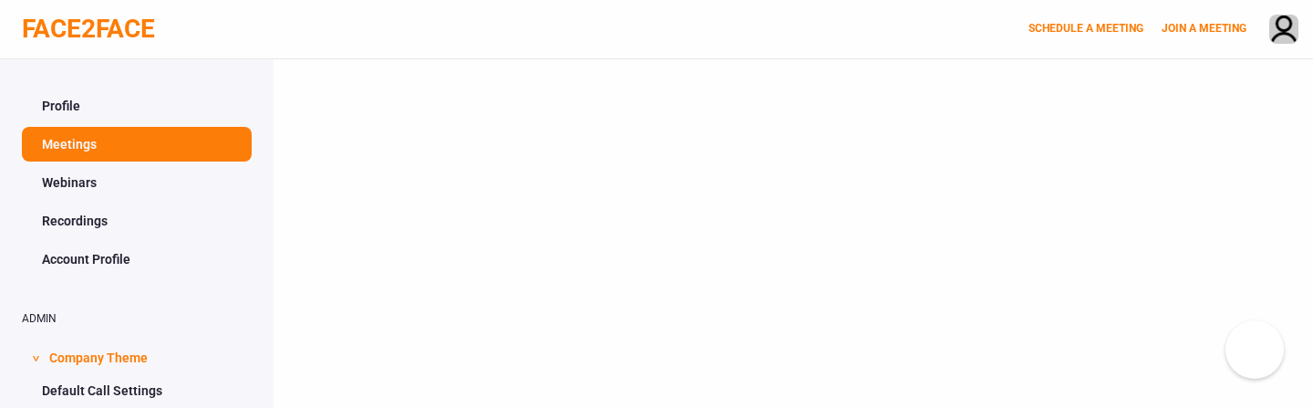  What do you see at coordinates (137, 106) in the screenshot?
I see `a: Profile` at bounding box center [137, 106].